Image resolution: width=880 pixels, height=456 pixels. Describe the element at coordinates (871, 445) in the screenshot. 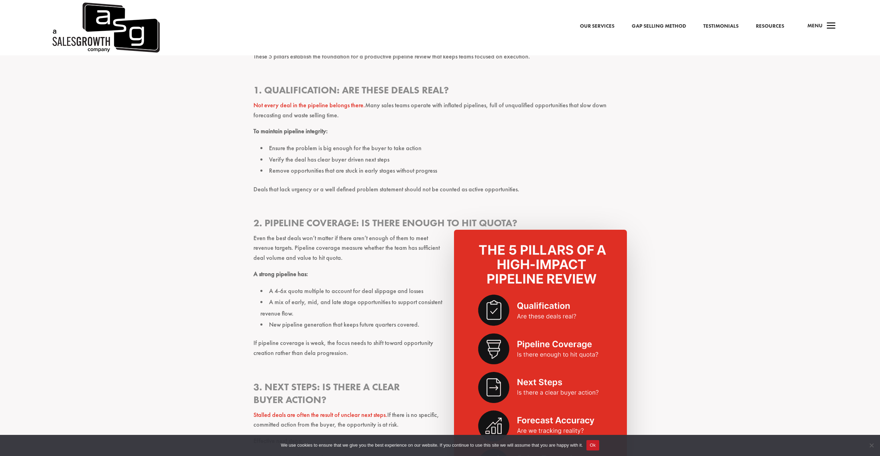

I see `span: No` at that location.